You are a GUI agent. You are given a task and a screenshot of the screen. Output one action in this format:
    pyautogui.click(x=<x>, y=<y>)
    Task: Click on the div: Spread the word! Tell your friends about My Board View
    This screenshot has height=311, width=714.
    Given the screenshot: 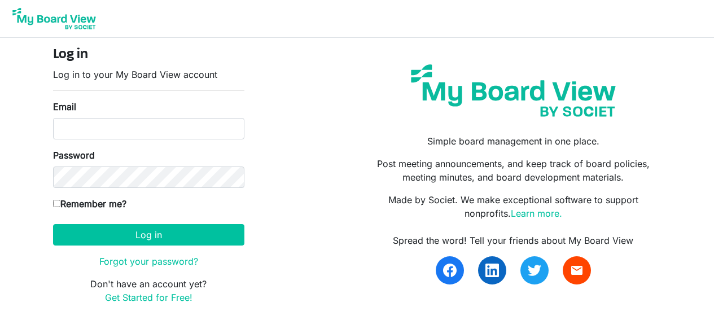 What is the action you would take?
    pyautogui.click(x=513, y=240)
    